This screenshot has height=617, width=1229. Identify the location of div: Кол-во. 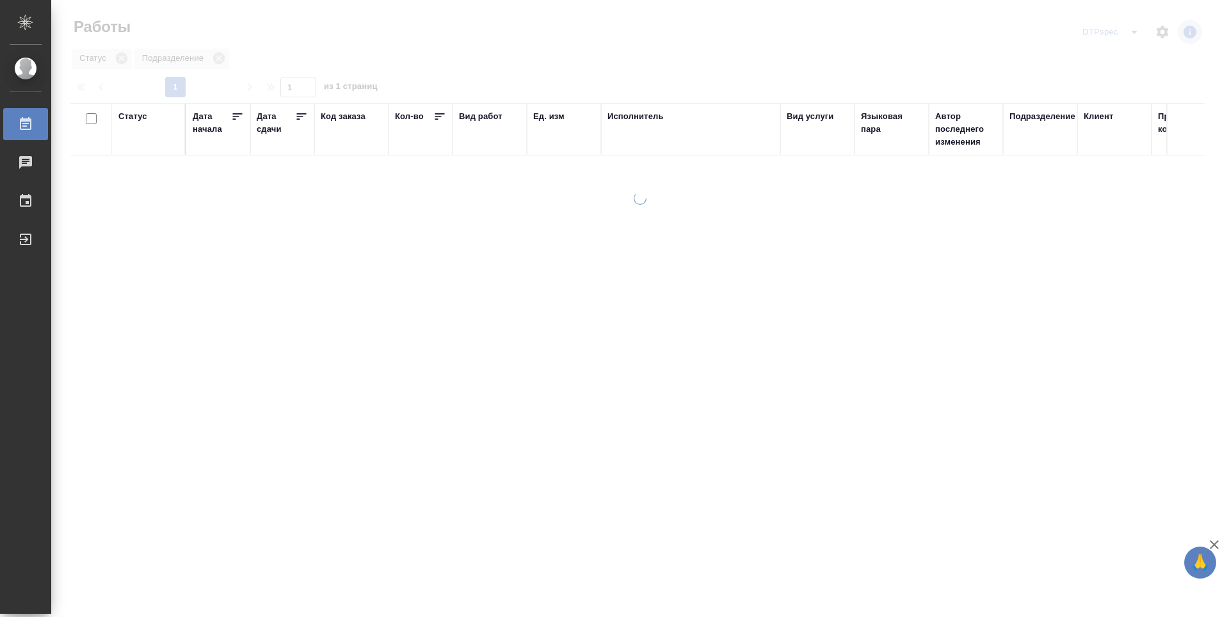
(409, 116).